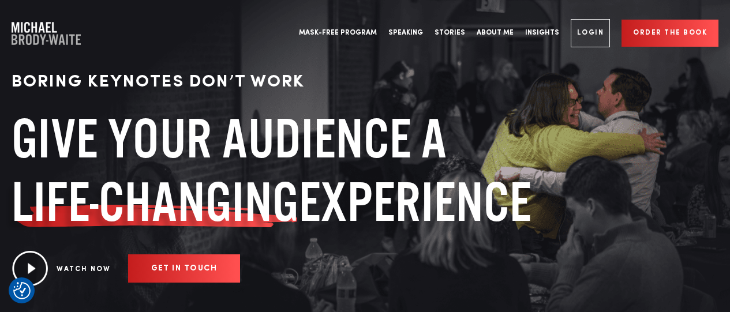  Describe the element at coordinates (590, 33) in the screenshot. I see `a: Login` at that location.